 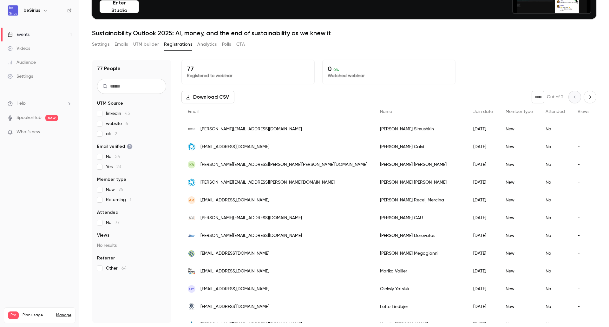 What do you see at coordinates (128, 114) in the screenshot?
I see `span: 45` at bounding box center [128, 114].